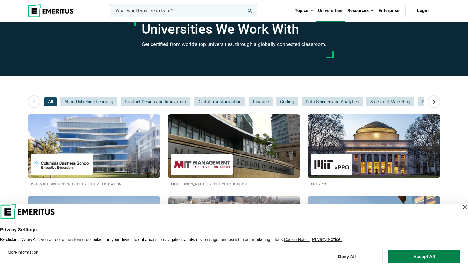  What do you see at coordinates (287, 102) in the screenshot?
I see `button: Coding` at bounding box center [287, 102].